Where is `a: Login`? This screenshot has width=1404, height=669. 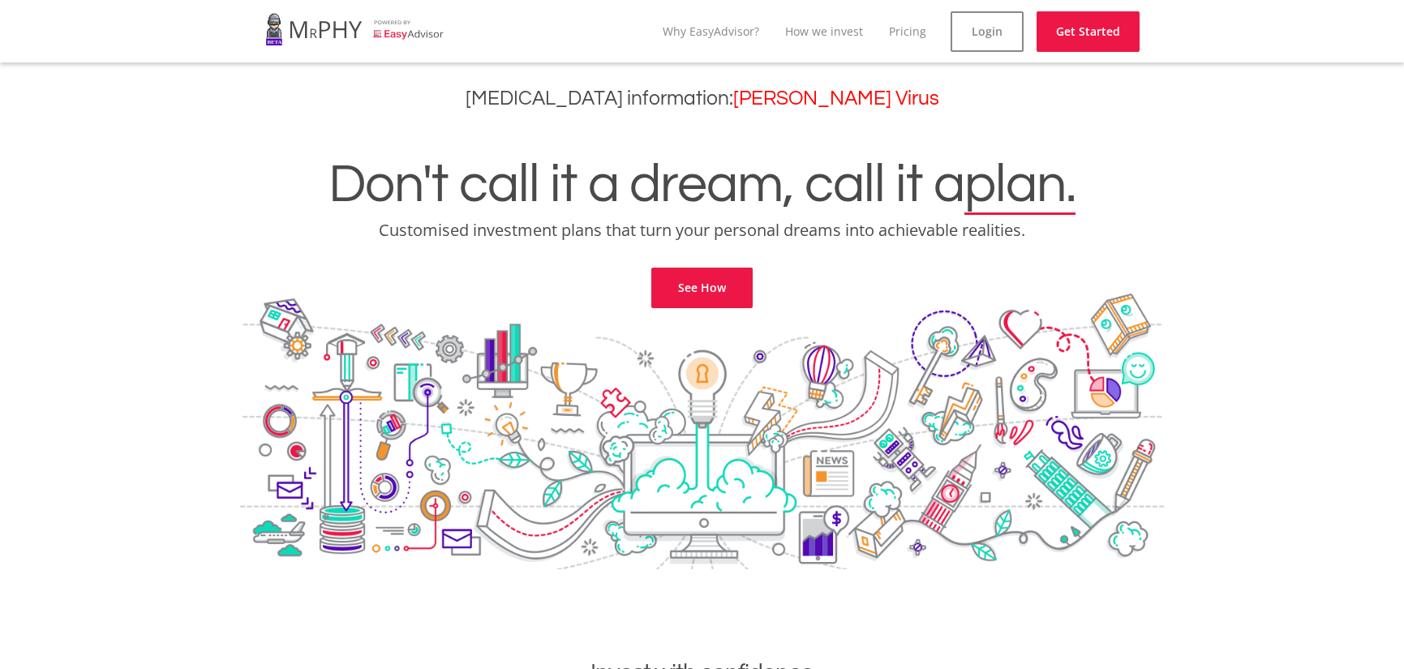
a: Login is located at coordinates (987, 32).